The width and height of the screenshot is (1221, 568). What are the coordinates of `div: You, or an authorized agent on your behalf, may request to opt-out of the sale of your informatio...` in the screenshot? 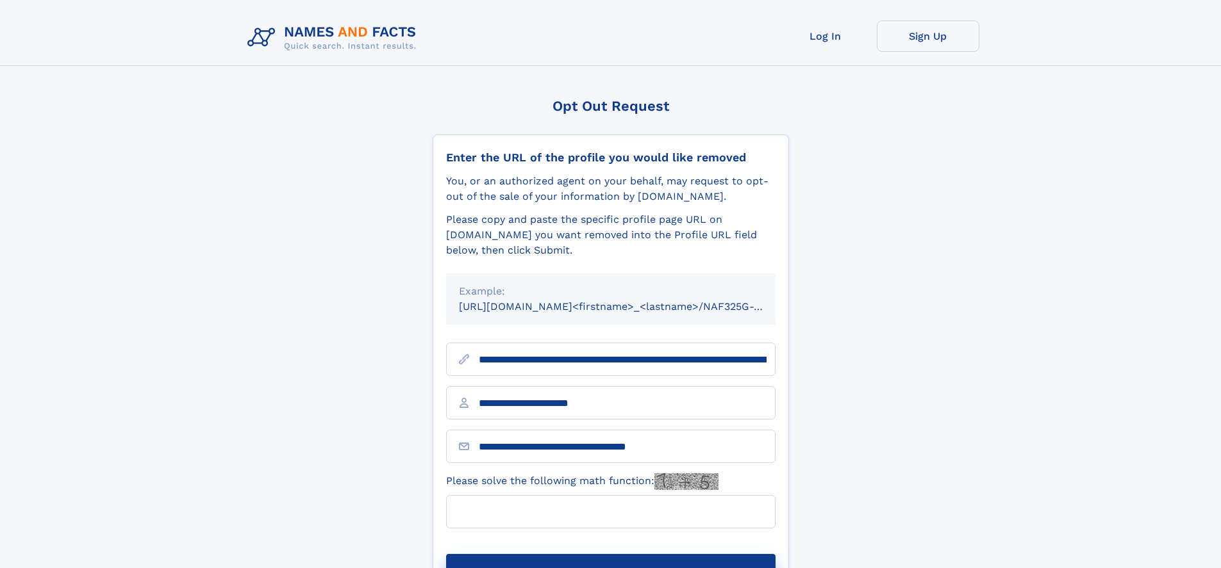 It's located at (611, 189).